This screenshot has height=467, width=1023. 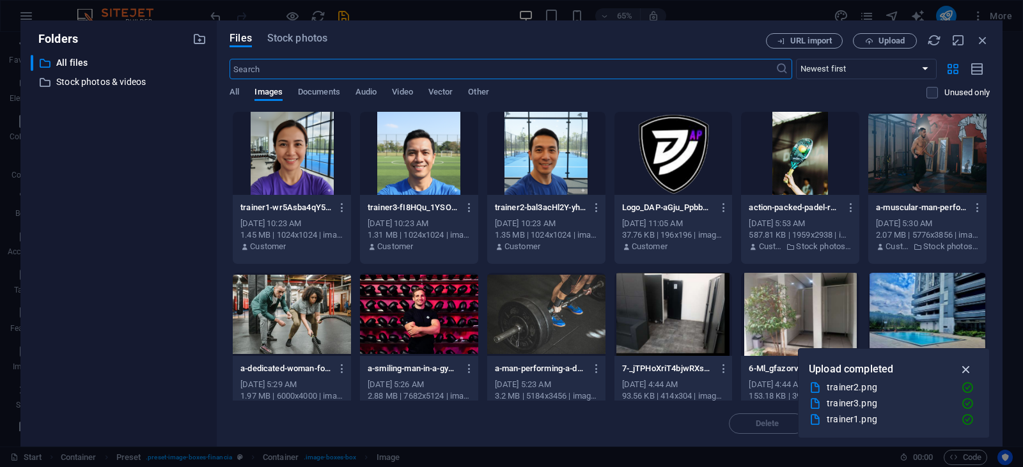 I want to click on p: trainer2-bal3acHl2Y-yhK0ZfAWzbQ.png, so click(x=540, y=208).